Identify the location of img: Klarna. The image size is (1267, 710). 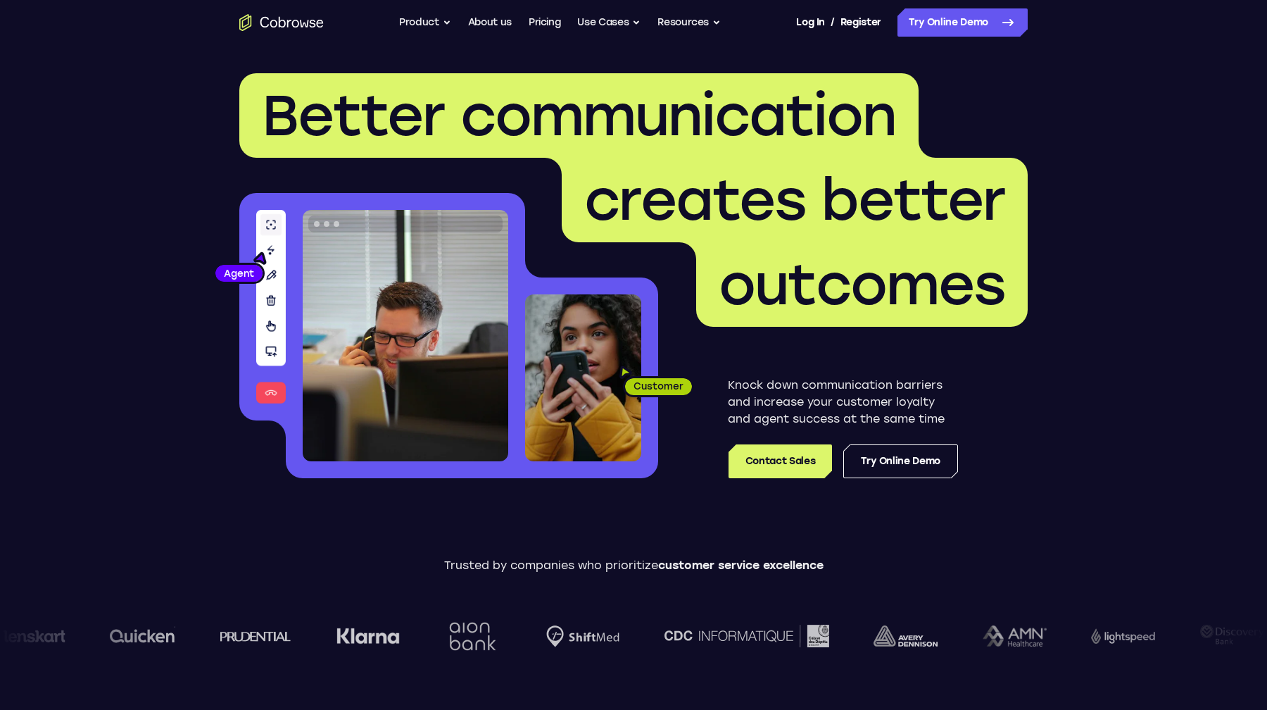
(354, 636).